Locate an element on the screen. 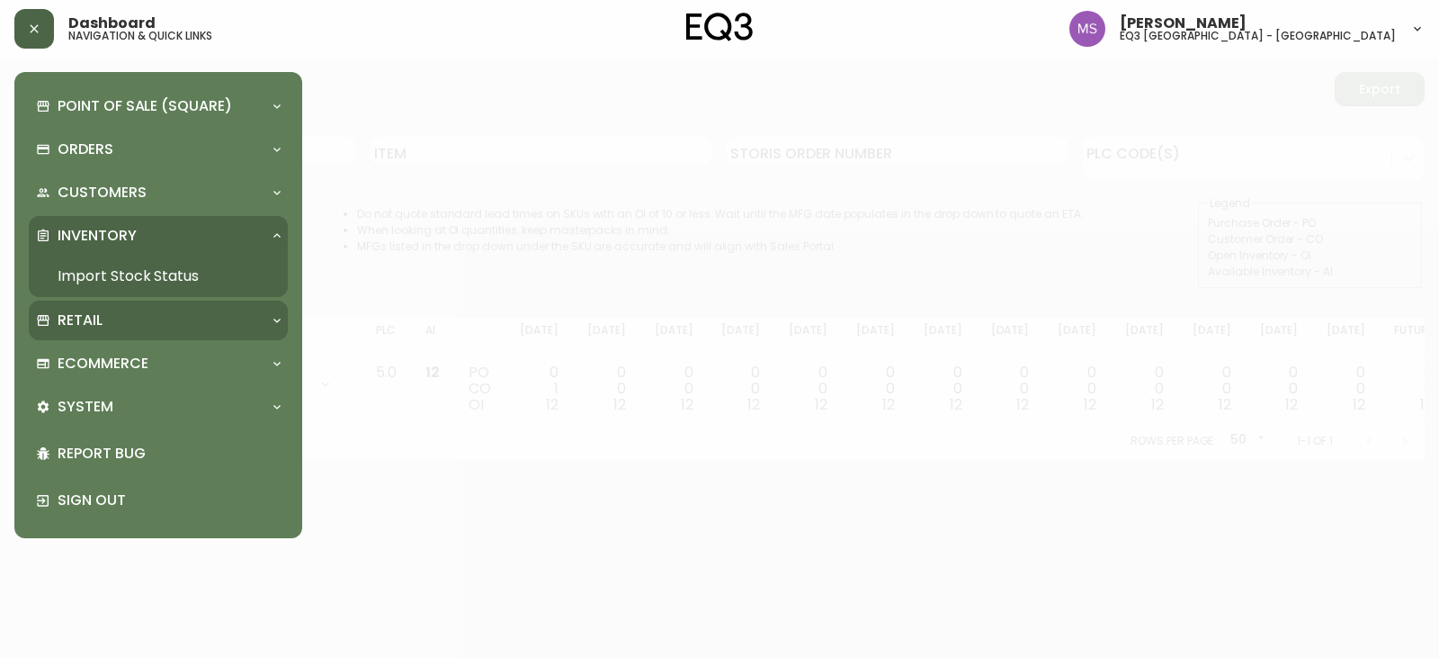 This screenshot has height=658, width=1439. div: Ecommerce is located at coordinates (158, 363).